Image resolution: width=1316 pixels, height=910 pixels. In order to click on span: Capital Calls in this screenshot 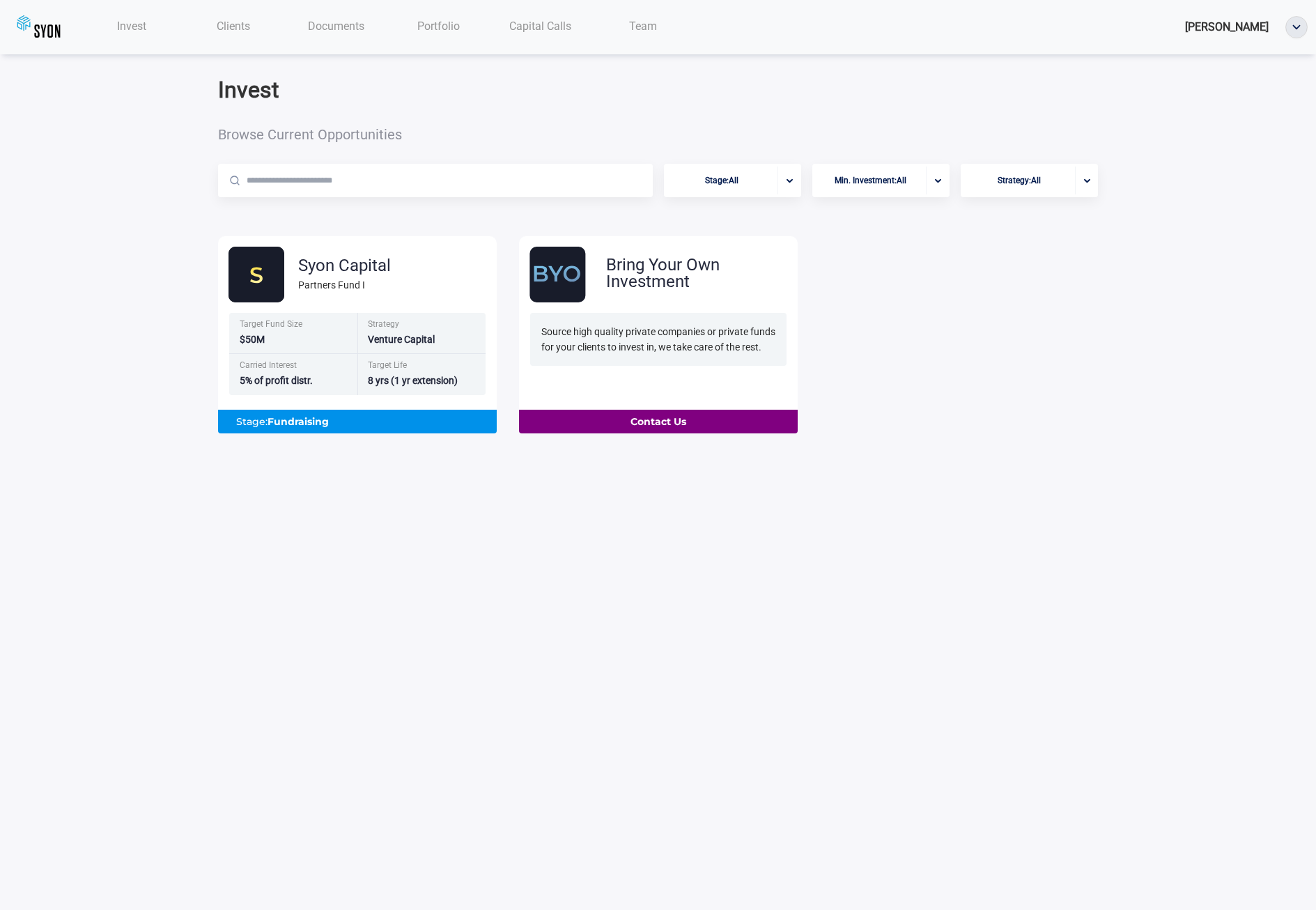, I will do `click(540, 26)`.